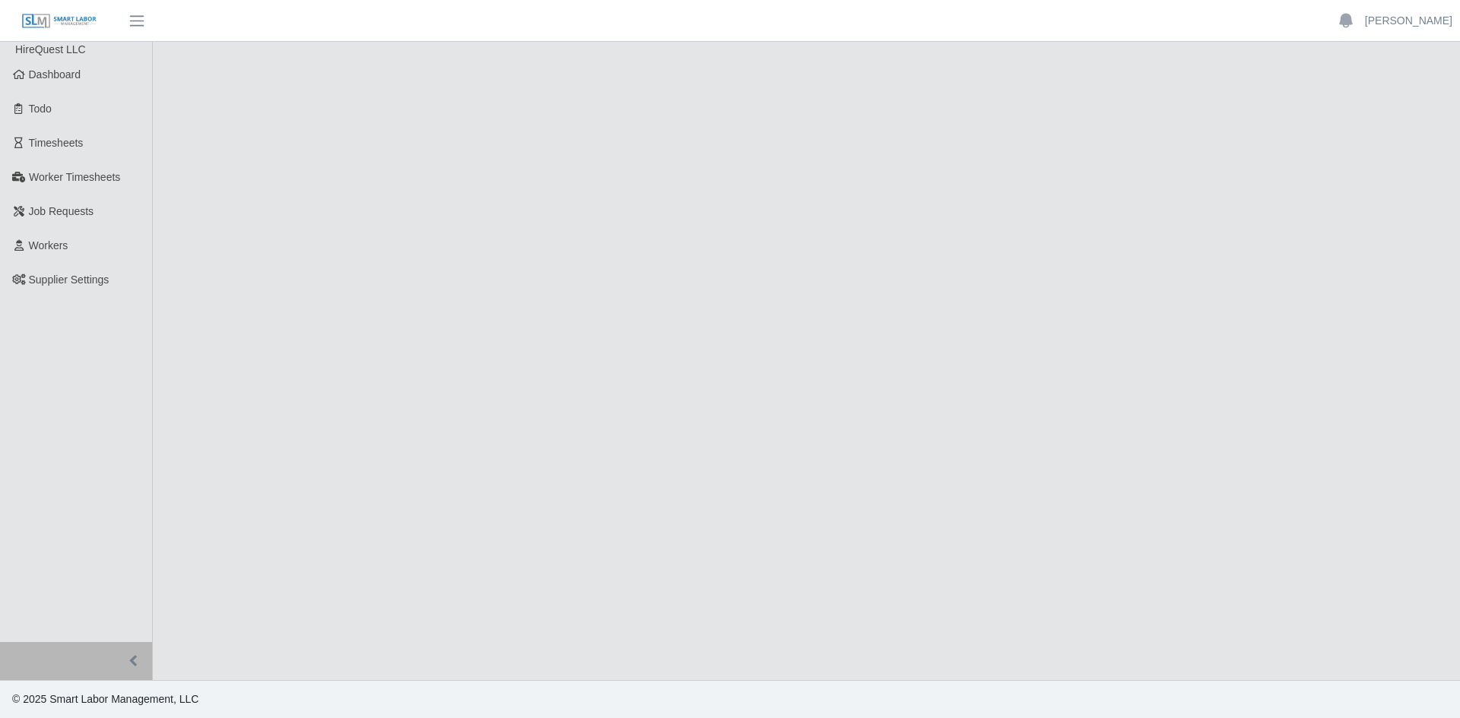 The height and width of the screenshot is (718, 1460). What do you see at coordinates (69, 280) in the screenshot?
I see `span: Supplier Settings` at bounding box center [69, 280].